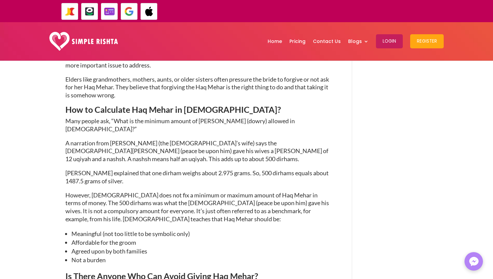  Describe the element at coordinates (130, 233) in the screenshot. I see `span: Meaningful (not too little to be symbolic only)` at that location.